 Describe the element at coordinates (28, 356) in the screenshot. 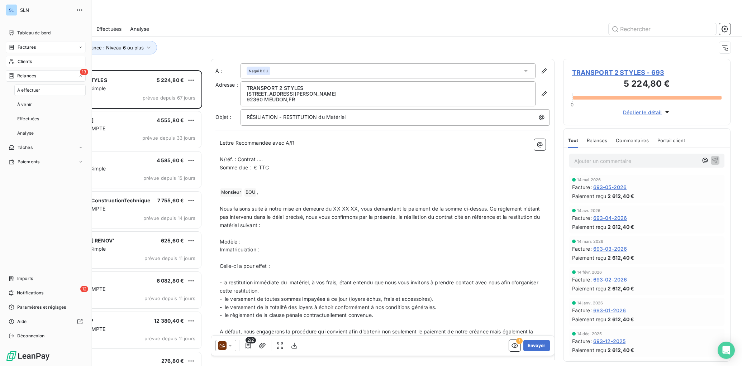

I see `img: Logo LeanPay` at that location.